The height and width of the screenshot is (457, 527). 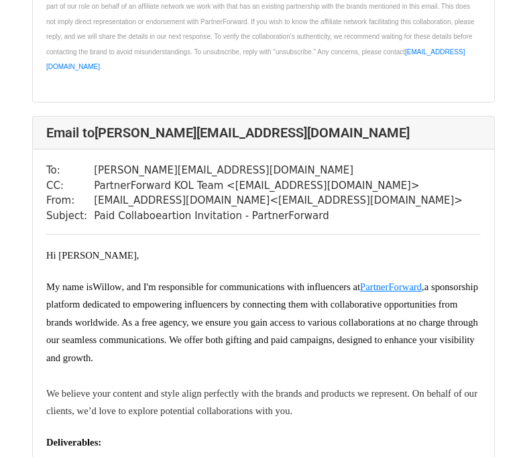 What do you see at coordinates (263, 322) in the screenshot?
I see `span: a sponsorship platform dedicated to empowering influencers by connecting them with collaborative ...` at bounding box center [263, 322].